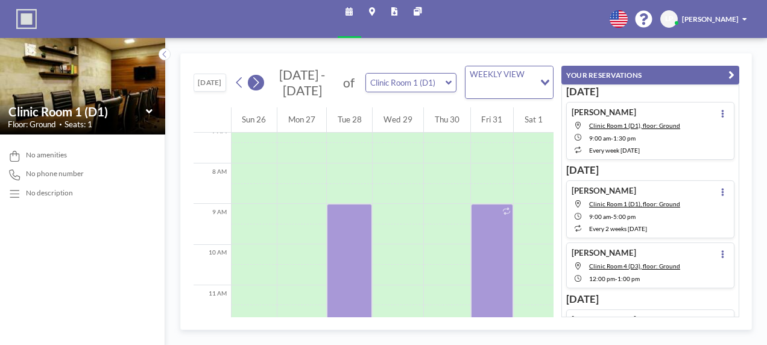  What do you see at coordinates (212, 183) in the screenshot?
I see `div: 8 AM` at bounding box center [212, 183].